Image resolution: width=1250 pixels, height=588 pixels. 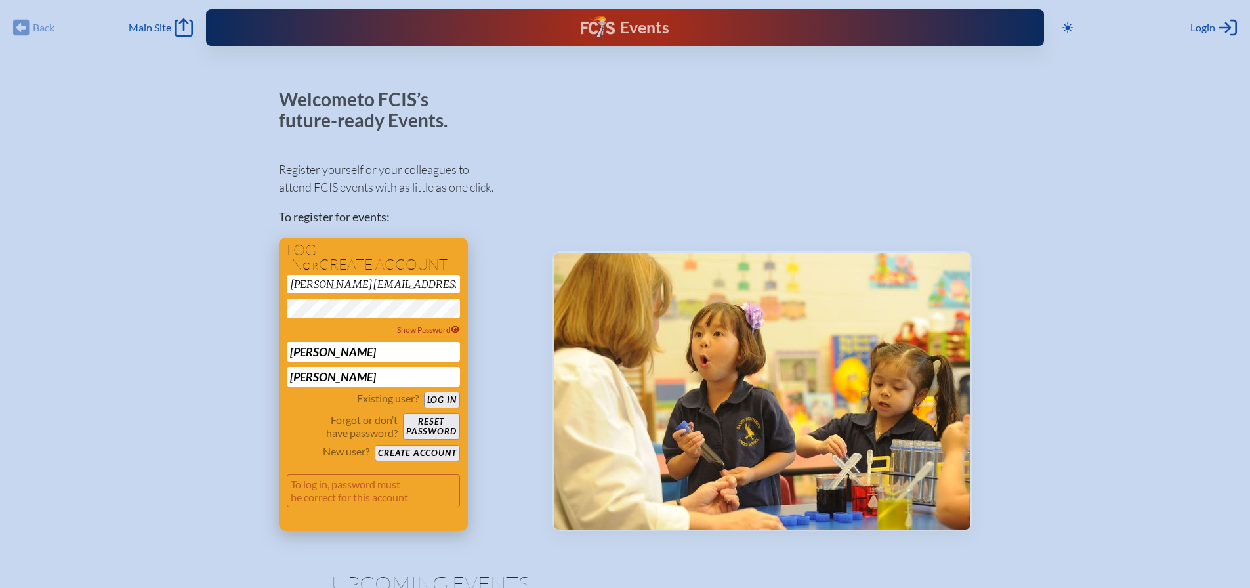 What do you see at coordinates (150, 28) in the screenshot?
I see `span: Main Site` at bounding box center [150, 28].